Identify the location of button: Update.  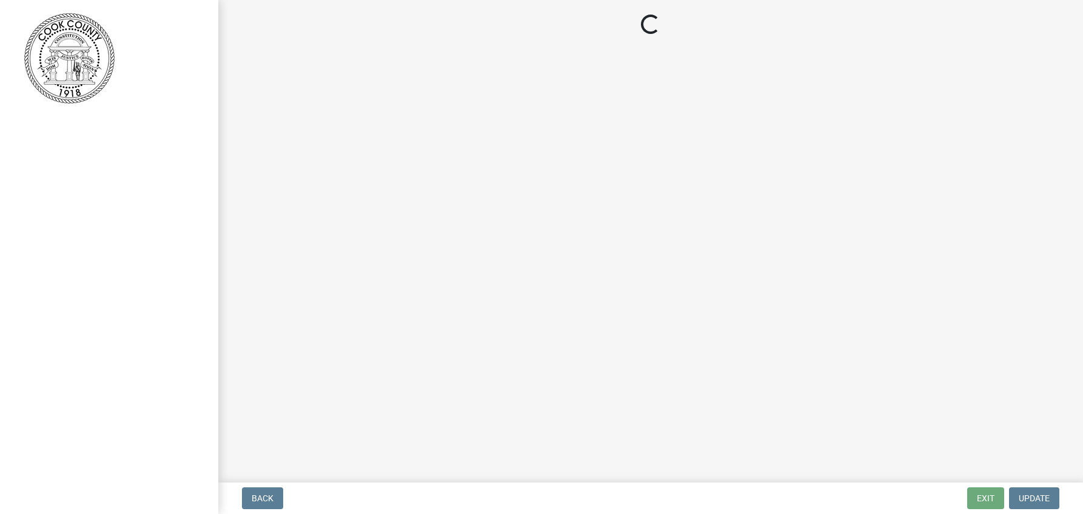
(1034, 498).